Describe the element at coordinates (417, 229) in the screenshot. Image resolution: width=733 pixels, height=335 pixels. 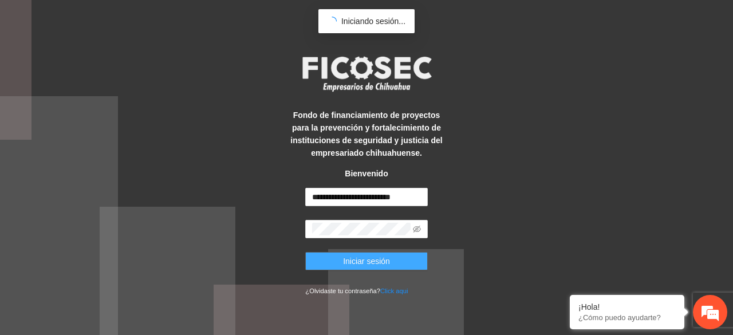
I see `span: eye-invisible` at that location.